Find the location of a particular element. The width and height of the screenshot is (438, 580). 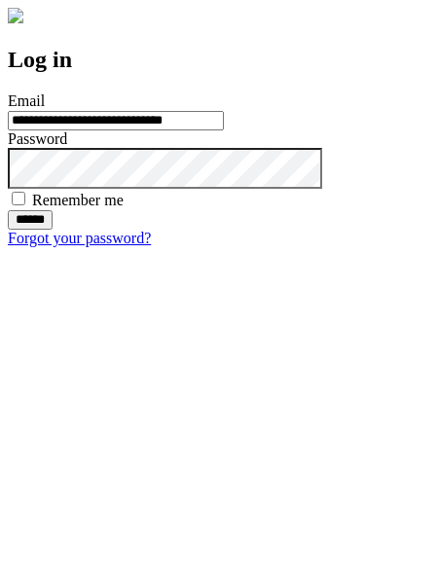

label: Password is located at coordinates (37, 138).